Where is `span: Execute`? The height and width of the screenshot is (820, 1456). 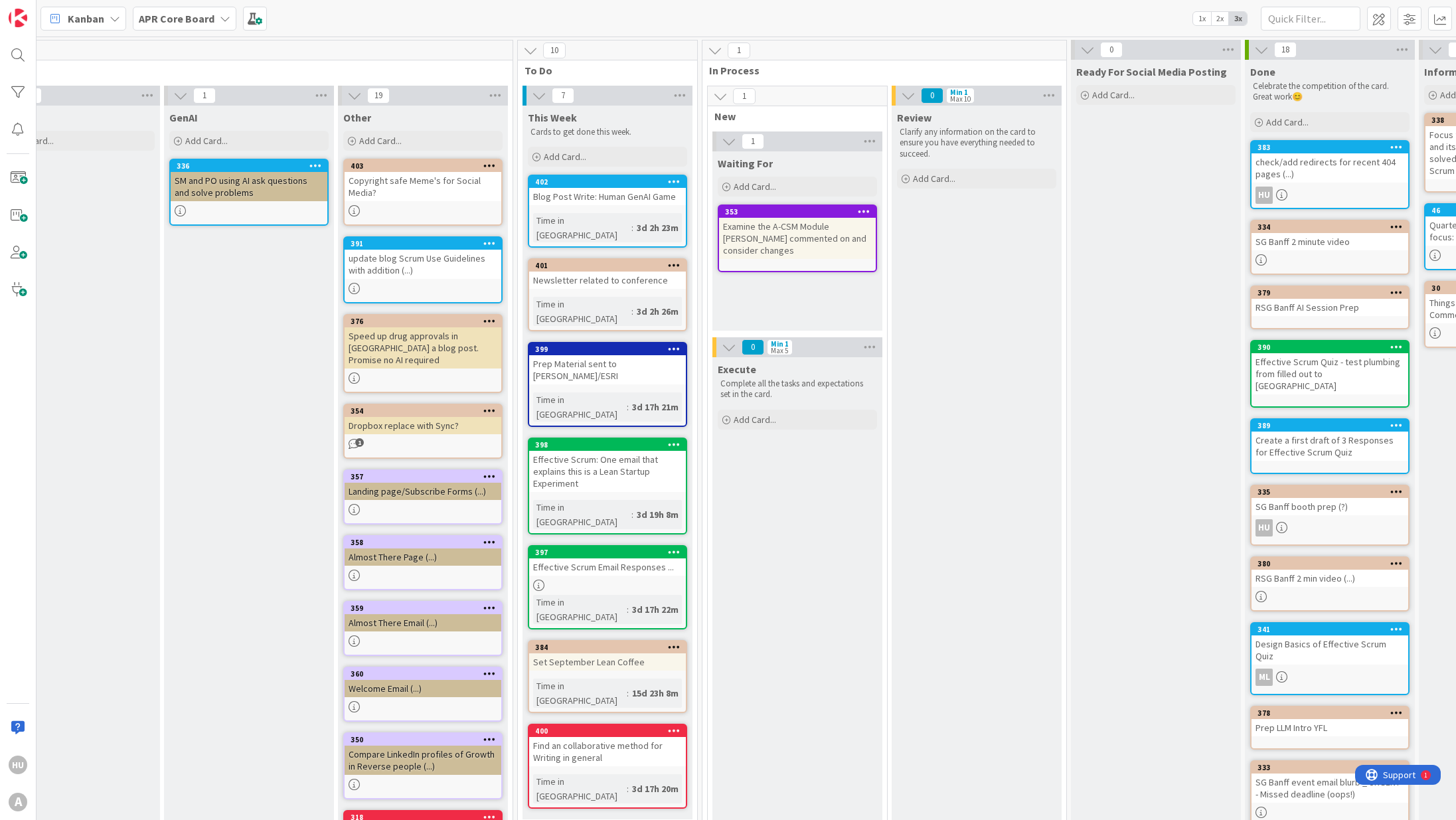 span: Execute is located at coordinates (737, 369).